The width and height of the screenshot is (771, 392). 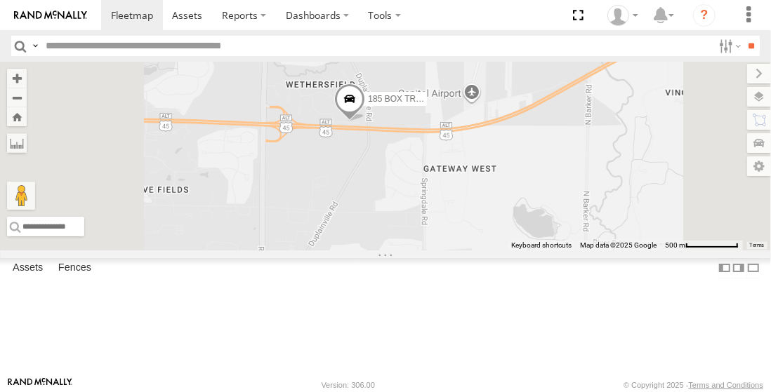 I want to click on a: Terms and Conditions, so click(x=726, y=385).